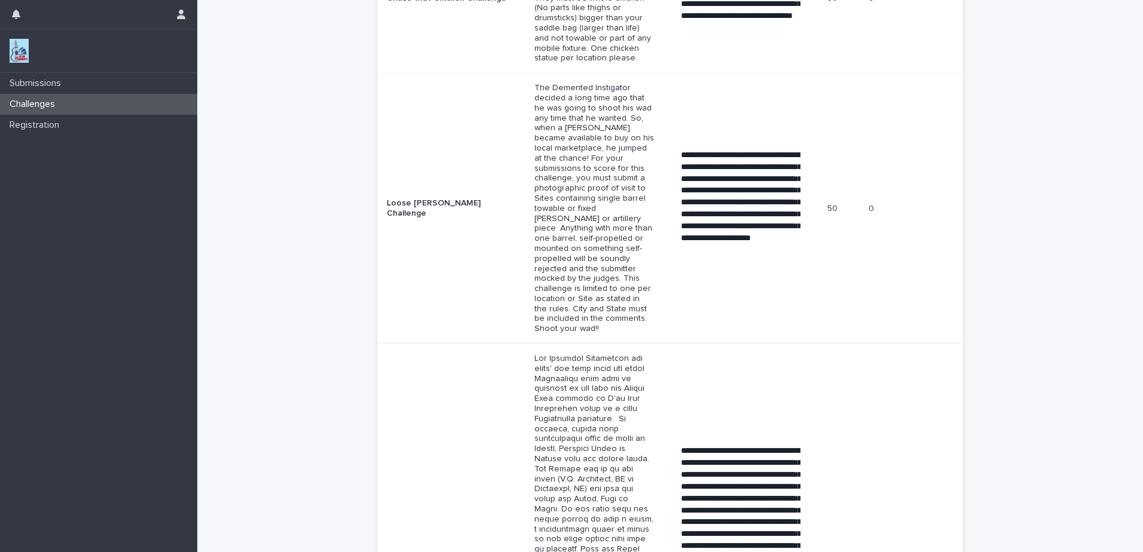 The width and height of the screenshot is (1143, 552). What do you see at coordinates (19, 51) in the screenshot?
I see `img: jxsLJbdS1eYBI7rVAS4p` at bounding box center [19, 51].